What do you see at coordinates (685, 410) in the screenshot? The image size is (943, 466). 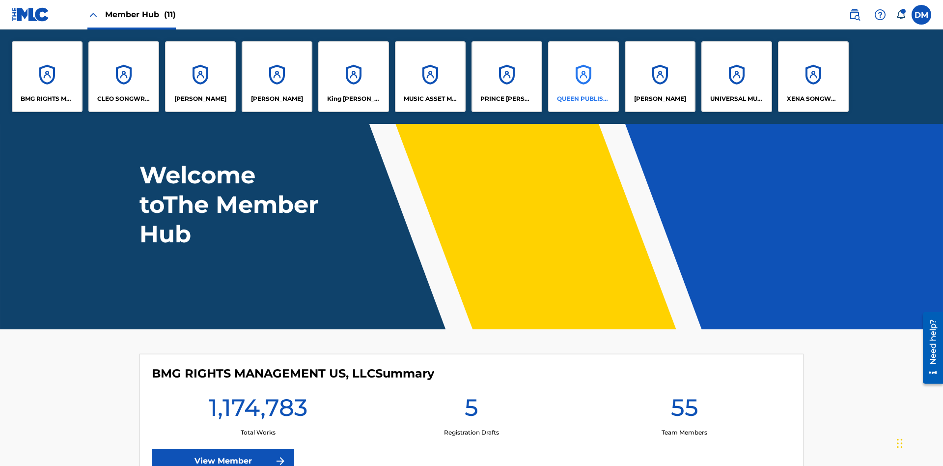 I see `h1: 55` at bounding box center [685, 410].